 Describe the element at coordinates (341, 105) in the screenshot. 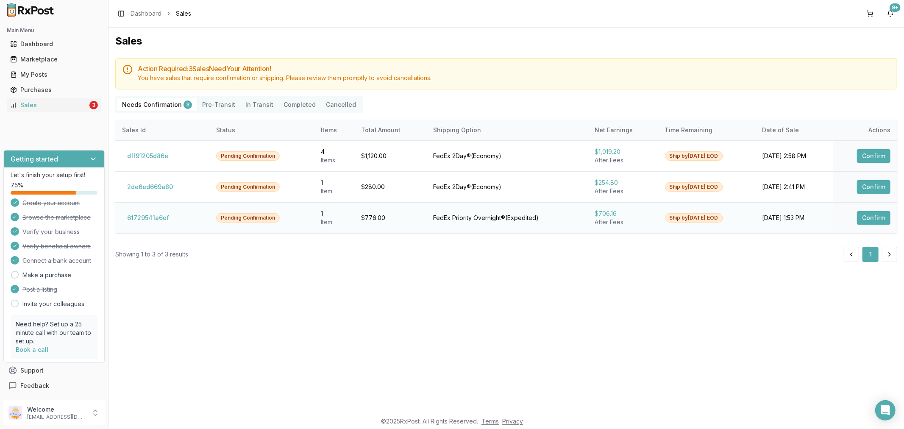

I see `button: Cancelled` at that location.